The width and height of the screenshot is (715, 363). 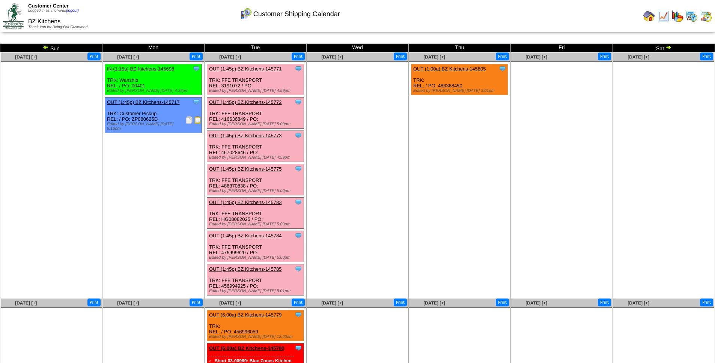 I want to click on span: Customer Center, so click(x=48, y=6).